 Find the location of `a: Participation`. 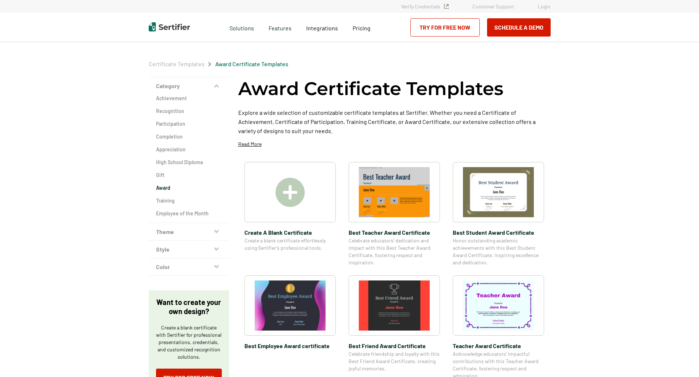

a: Participation is located at coordinates (189, 124).